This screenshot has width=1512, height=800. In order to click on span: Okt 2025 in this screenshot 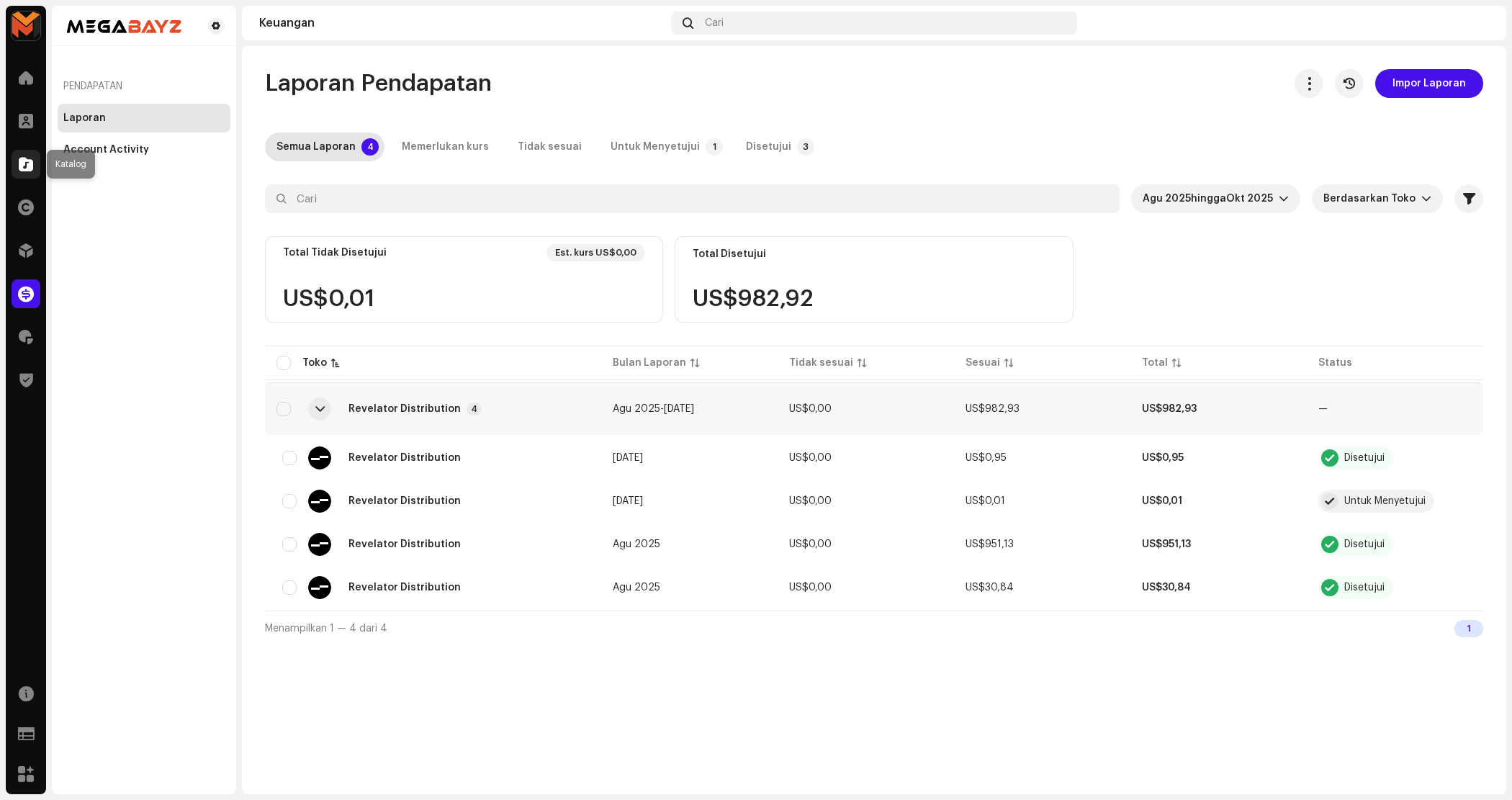, I will do `click(1250, 198)`.